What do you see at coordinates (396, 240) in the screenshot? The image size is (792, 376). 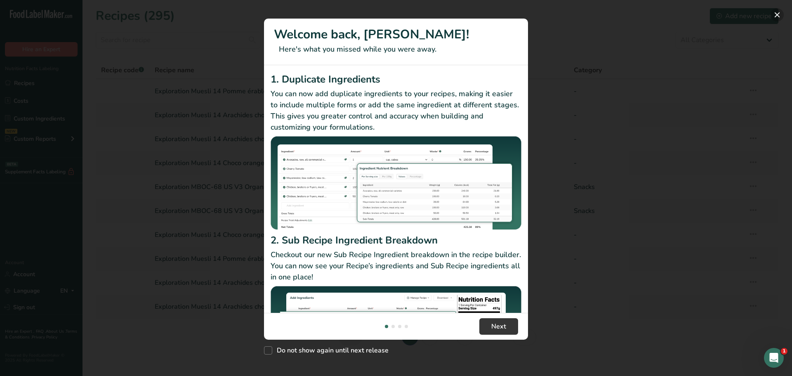 I see `h2: 2. Sub Recipe Ingredient Breakdown` at bounding box center [396, 240].